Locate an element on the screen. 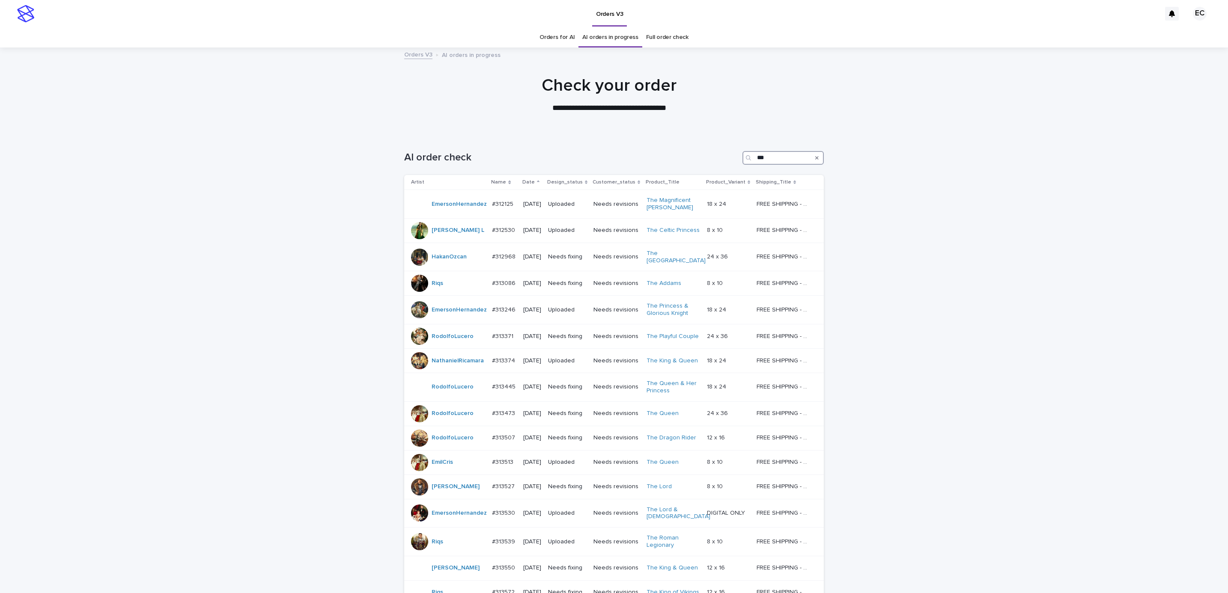 The image size is (1228, 593). p: #313550 is located at coordinates (504, 567).